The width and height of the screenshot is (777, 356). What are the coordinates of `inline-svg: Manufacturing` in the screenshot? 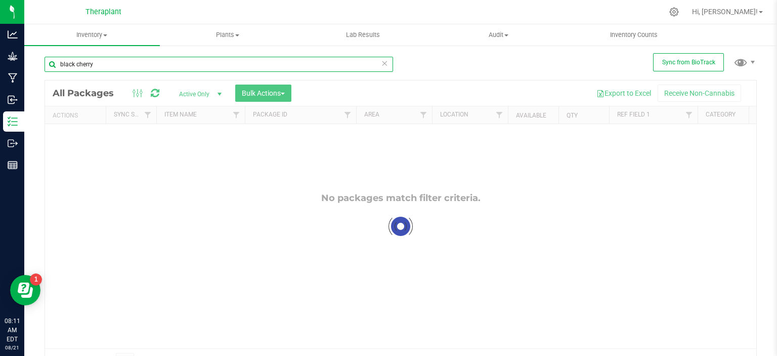 It's located at (13, 78).